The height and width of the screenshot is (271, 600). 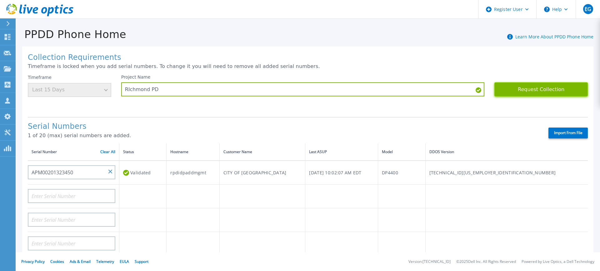 What do you see at coordinates (557, 262) in the screenshot?
I see `li: Powered by Live Optics, a Dell Technology` at bounding box center [557, 262].